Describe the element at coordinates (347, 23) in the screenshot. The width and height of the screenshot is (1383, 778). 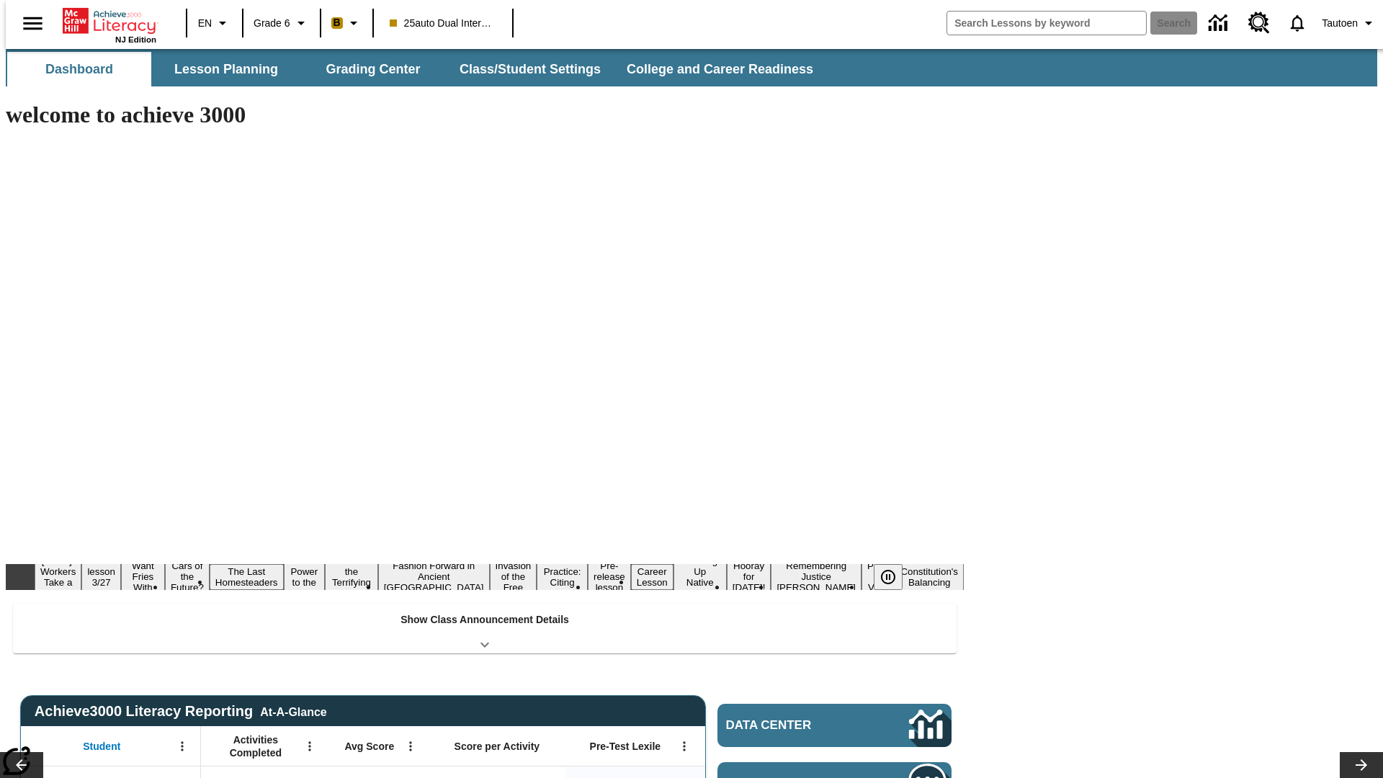
I see `button: Boost Class color is peach. Change class color` at that location.